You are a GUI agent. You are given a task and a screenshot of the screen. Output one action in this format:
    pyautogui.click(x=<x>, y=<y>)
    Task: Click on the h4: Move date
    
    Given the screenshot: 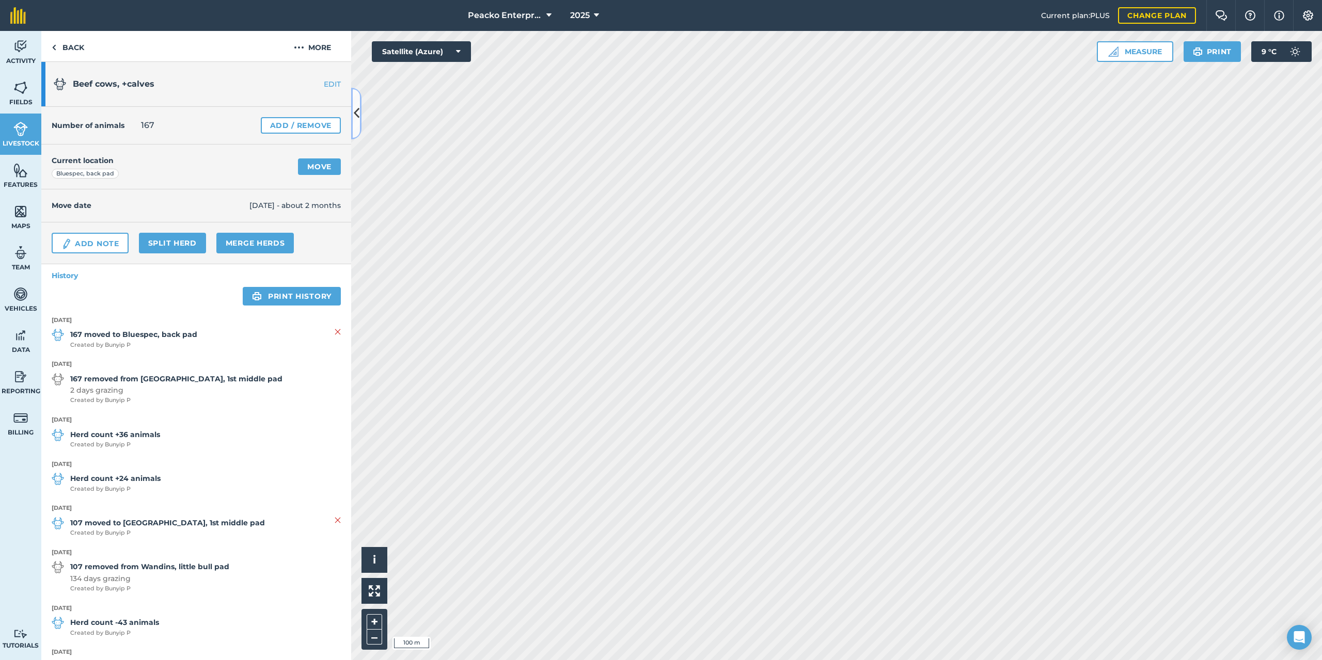 What is the action you would take?
    pyautogui.click(x=150, y=205)
    